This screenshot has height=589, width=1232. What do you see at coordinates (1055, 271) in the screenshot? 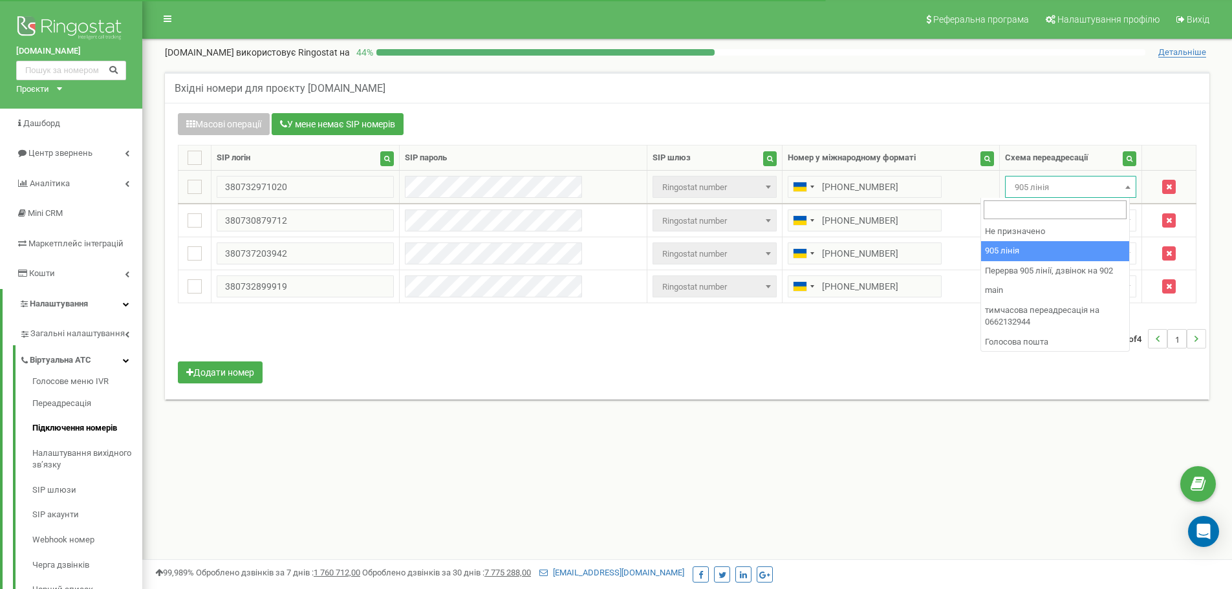
I see `li: Перерва 905 лінії, дзвінок на 902` at bounding box center [1055, 271].